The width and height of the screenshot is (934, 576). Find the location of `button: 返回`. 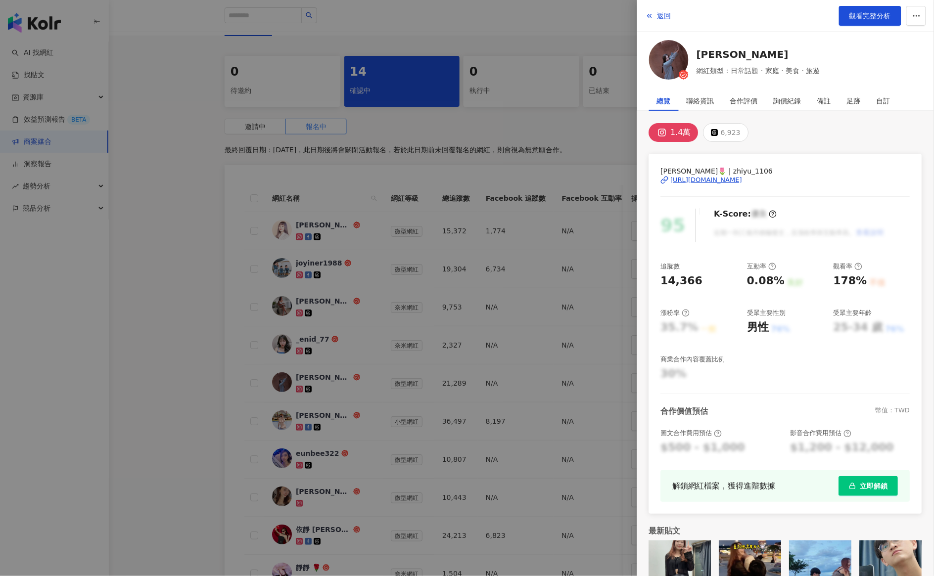

button: 返回 is located at coordinates (658, 16).